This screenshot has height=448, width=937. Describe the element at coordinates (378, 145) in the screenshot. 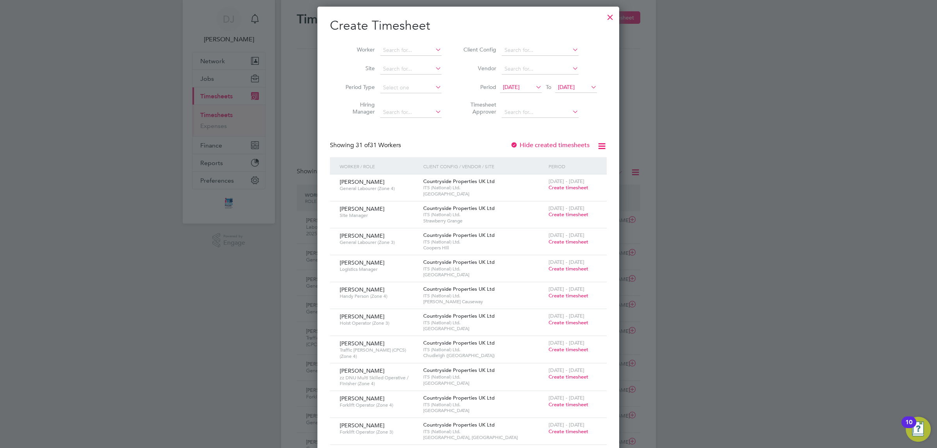

I see `span: 31 Workers` at that location.